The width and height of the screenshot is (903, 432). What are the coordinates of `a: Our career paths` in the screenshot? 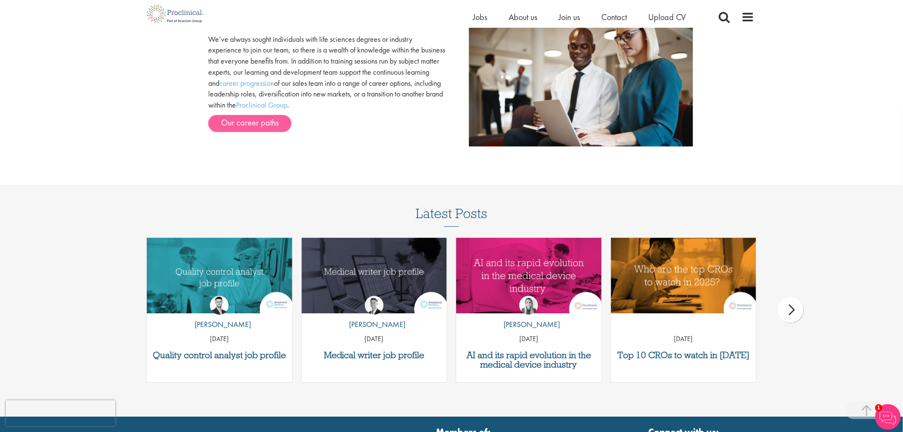 It's located at (250, 123).